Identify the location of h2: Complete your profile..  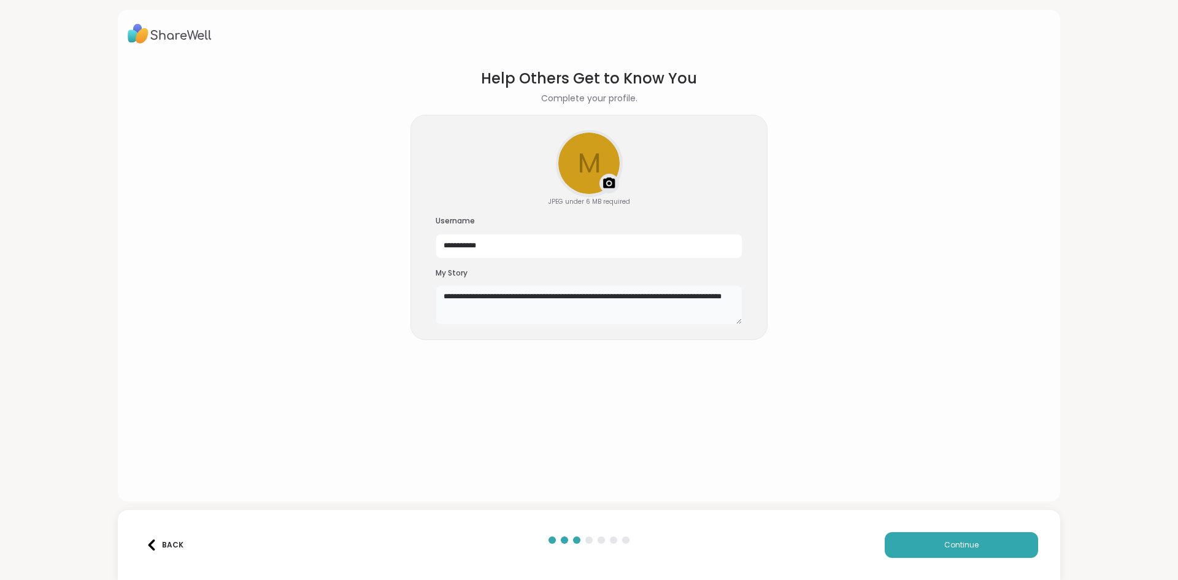
(589, 98).